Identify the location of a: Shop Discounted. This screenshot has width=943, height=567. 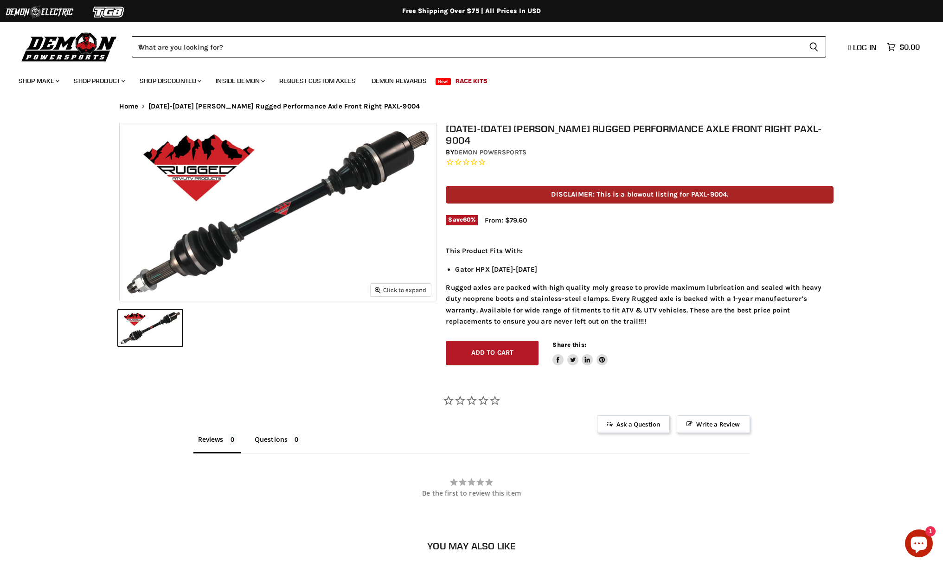
(170, 81).